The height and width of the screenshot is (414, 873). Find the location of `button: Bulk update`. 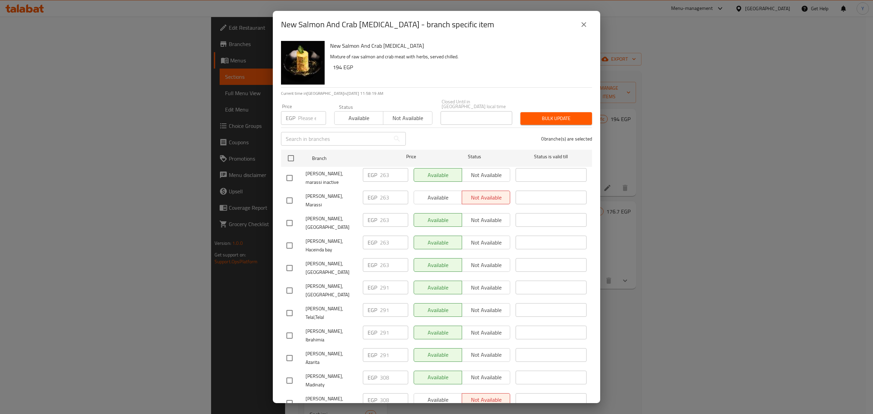

button: Bulk update is located at coordinates (556, 118).